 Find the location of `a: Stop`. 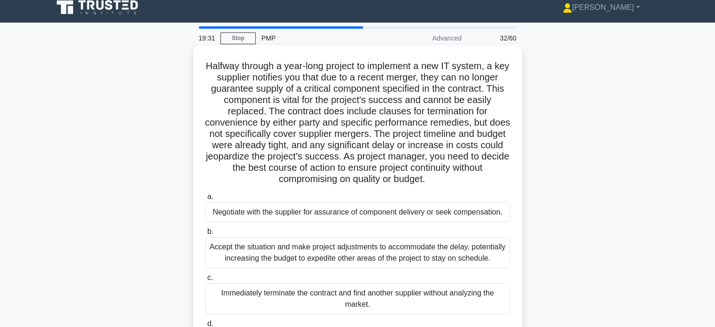

a: Stop is located at coordinates (238, 38).